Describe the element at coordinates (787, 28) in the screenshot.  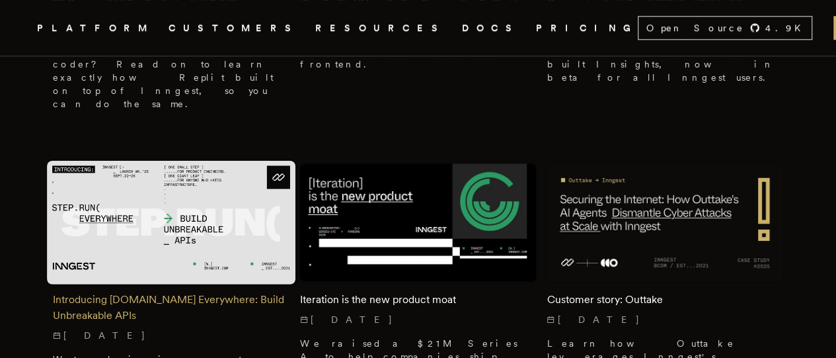
I see `span: 4.9 K` at that location.